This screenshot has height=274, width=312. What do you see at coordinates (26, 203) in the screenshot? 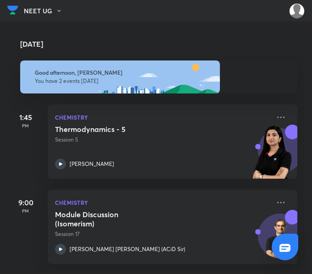
I see `h5: 9:00` at bounding box center [26, 203].